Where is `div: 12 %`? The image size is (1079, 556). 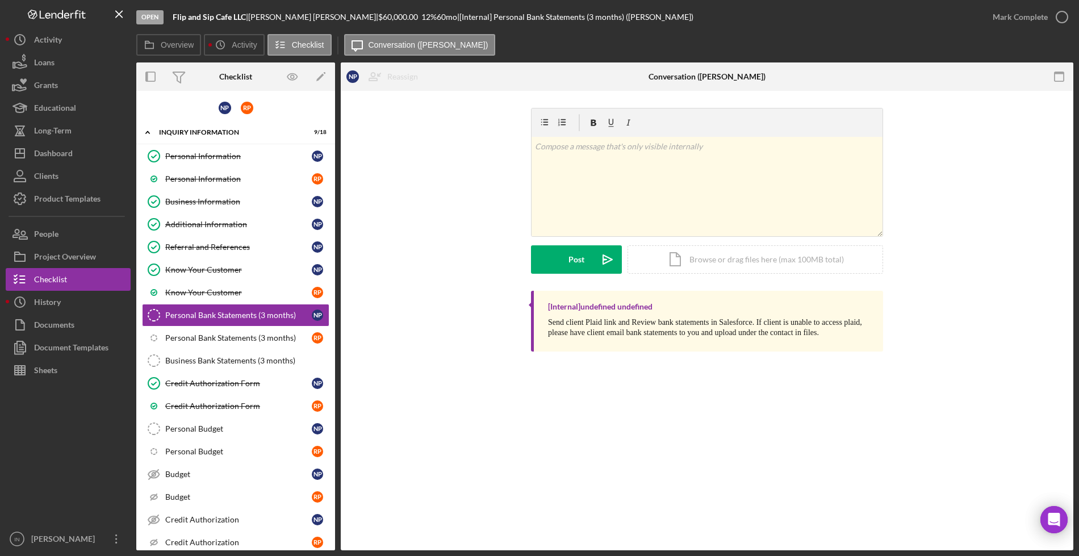
div: 12 % is located at coordinates (429, 17).